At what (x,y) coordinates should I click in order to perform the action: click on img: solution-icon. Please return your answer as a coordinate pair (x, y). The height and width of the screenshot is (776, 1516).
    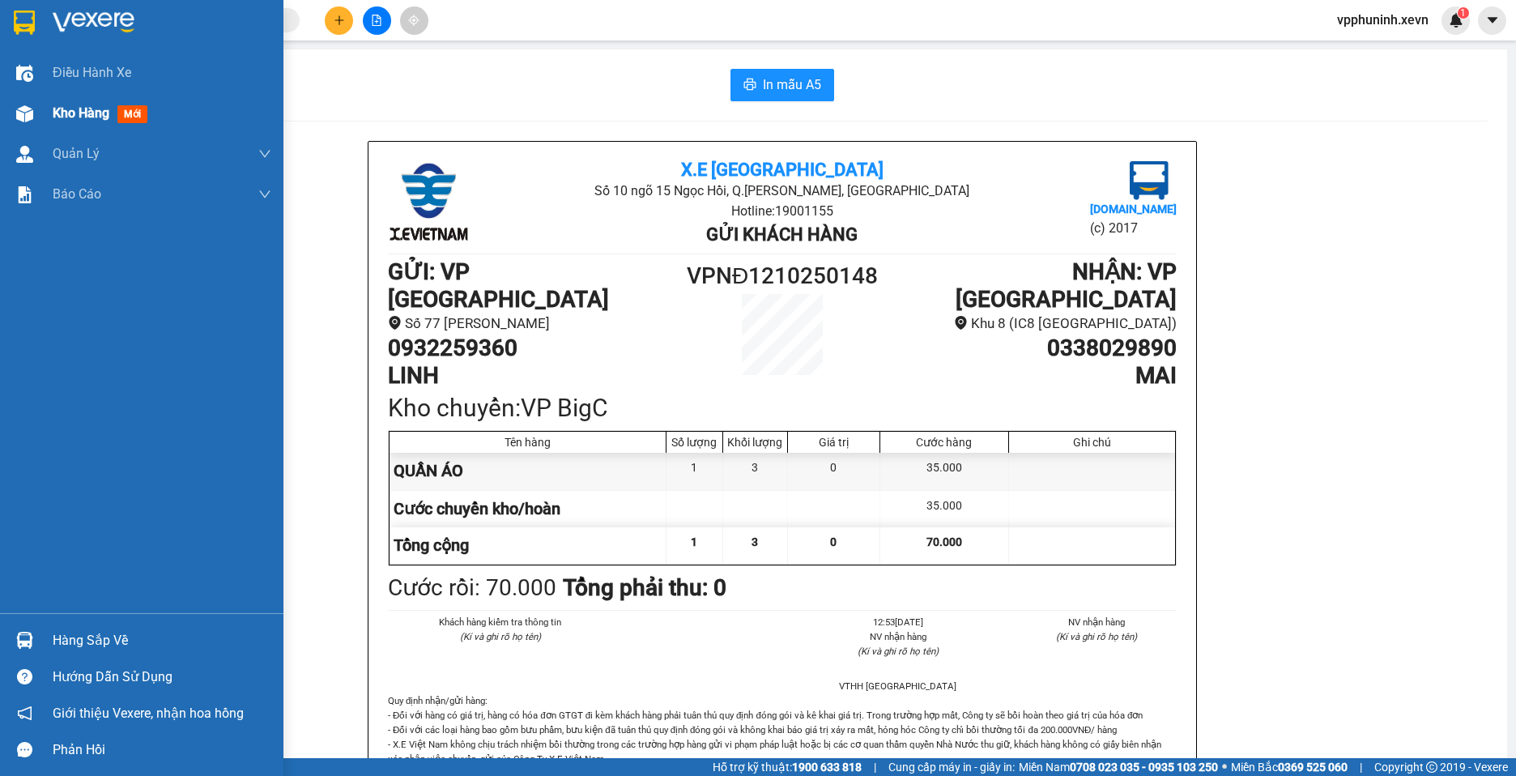
    Looking at the image, I should click on (24, 194).